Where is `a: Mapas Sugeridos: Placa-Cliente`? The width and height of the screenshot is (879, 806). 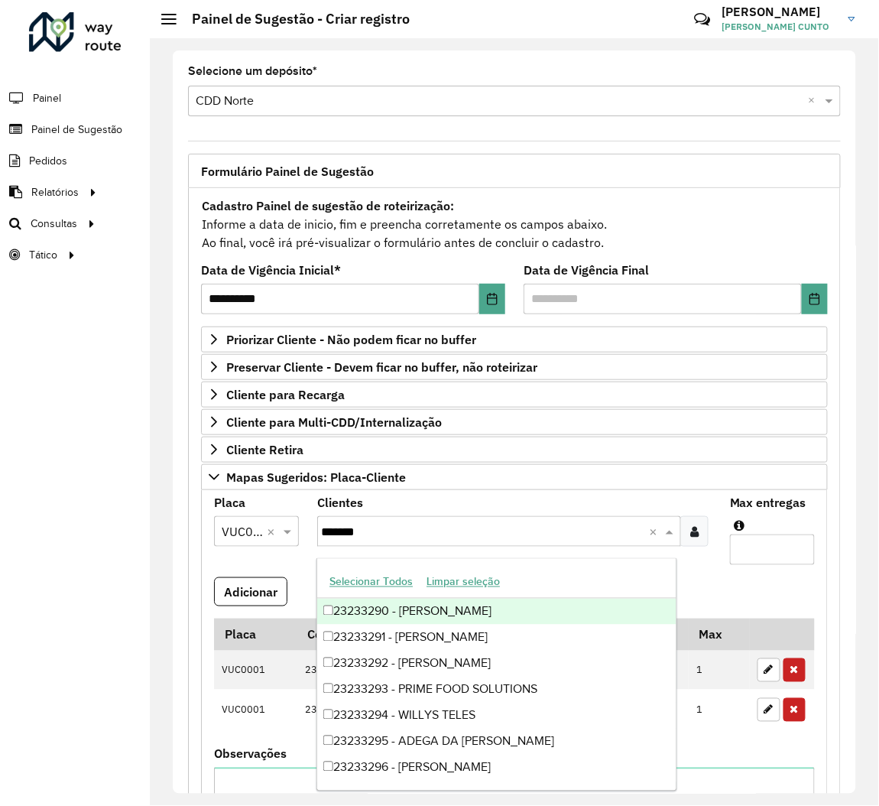 a: Mapas Sugeridos: Placa-Cliente is located at coordinates (515, 477).